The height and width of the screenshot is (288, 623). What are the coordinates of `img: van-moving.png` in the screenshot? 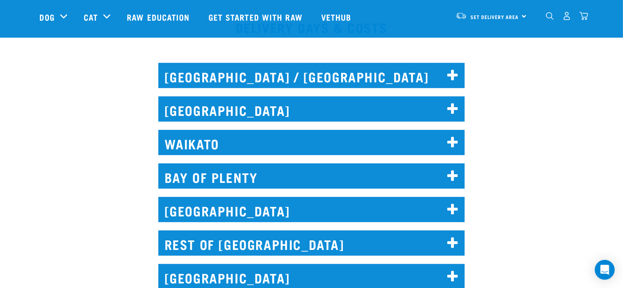 It's located at (461, 16).